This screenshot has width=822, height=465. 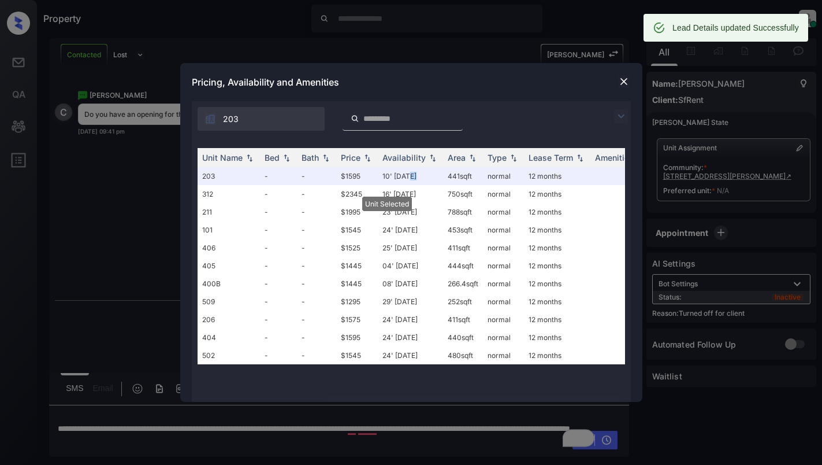 What do you see at coordinates (463, 212) in the screenshot?
I see `td: 788 sqft` at bounding box center [463, 212].